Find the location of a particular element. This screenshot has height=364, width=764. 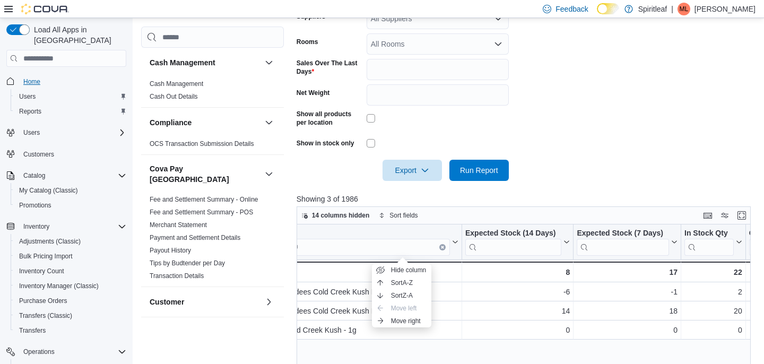

button: Expected Stock (14 Days) is located at coordinates (517, 242).